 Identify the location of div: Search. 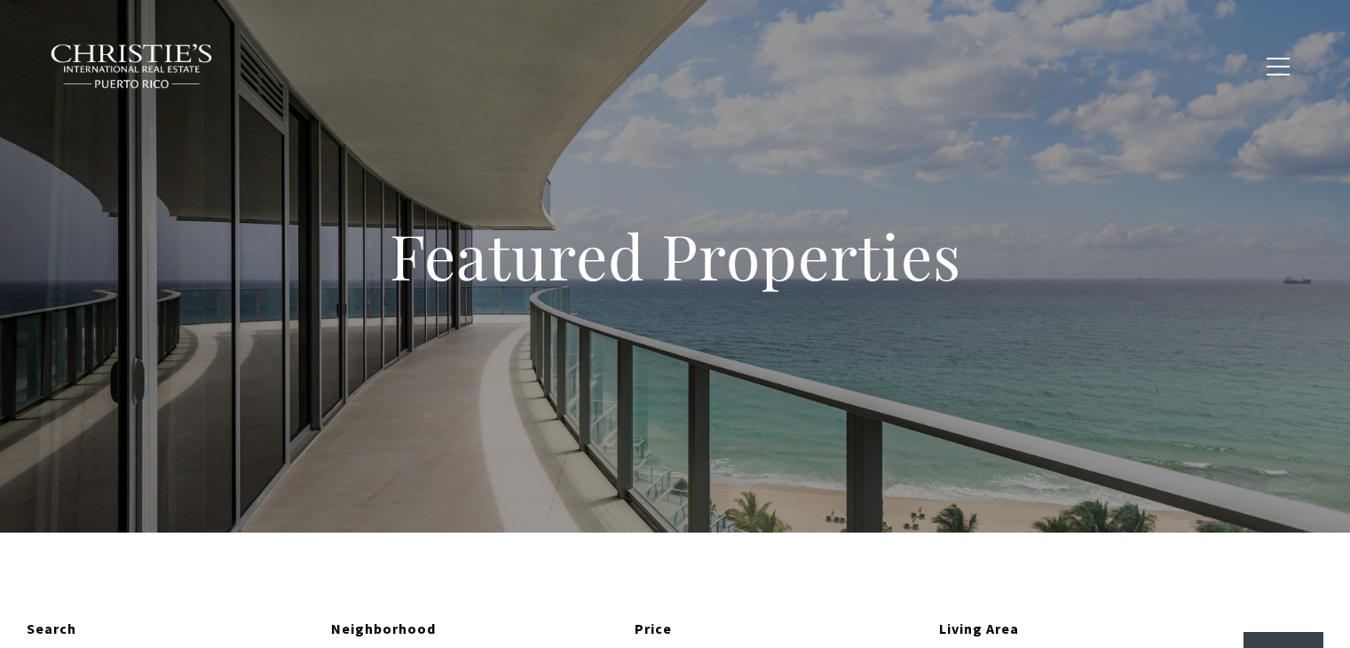
(172, 629).